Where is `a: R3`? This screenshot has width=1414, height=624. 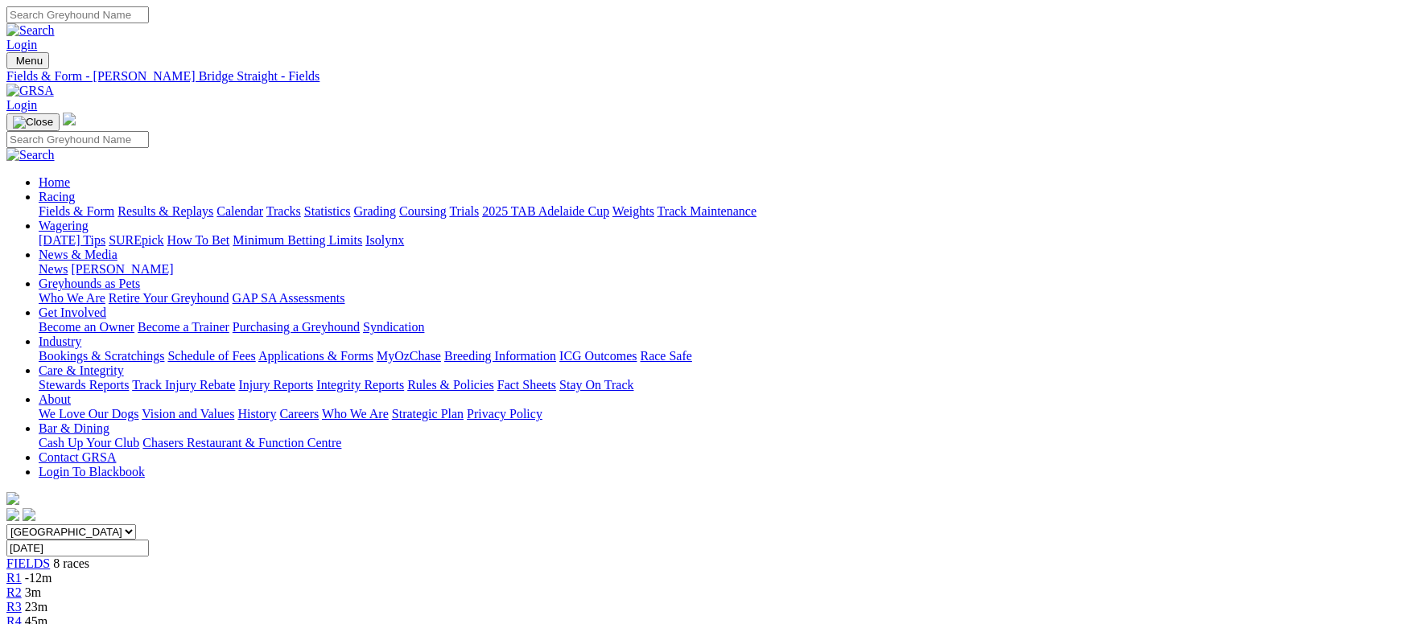
a: R3 is located at coordinates (14, 607).